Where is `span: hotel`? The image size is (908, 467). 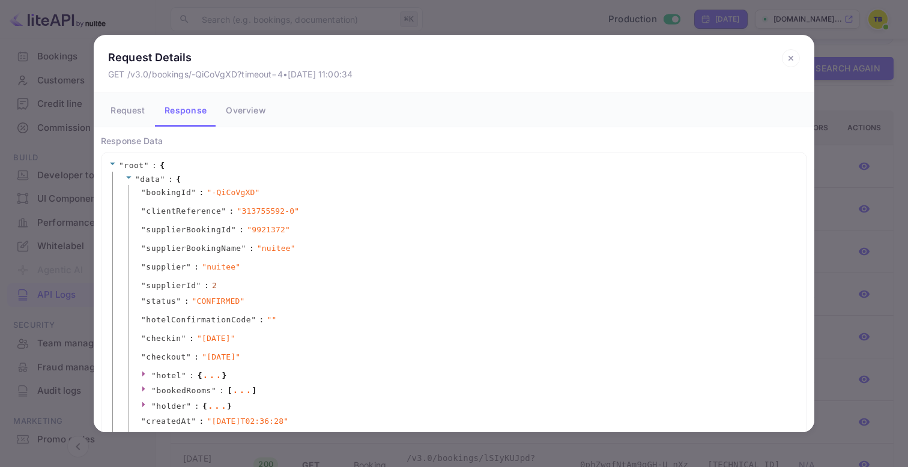
span: hotel is located at coordinates (169, 375).